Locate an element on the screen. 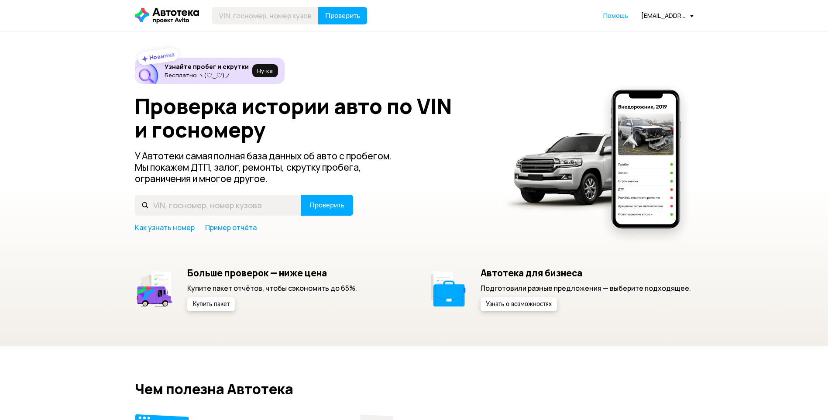 The image size is (828, 420). p: Подготовили разные предложения — выберите подходящее. is located at coordinates (586, 288).